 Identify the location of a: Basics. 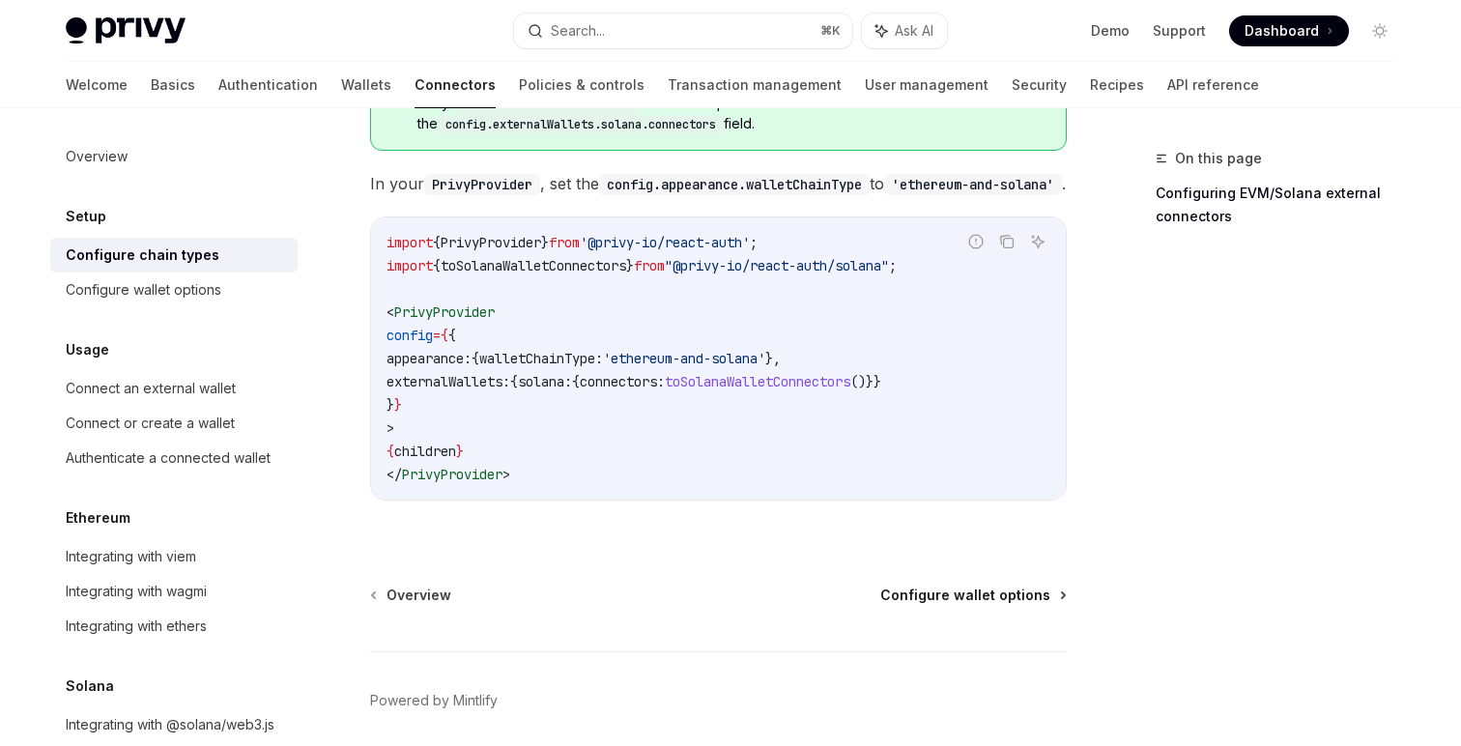
(173, 85).